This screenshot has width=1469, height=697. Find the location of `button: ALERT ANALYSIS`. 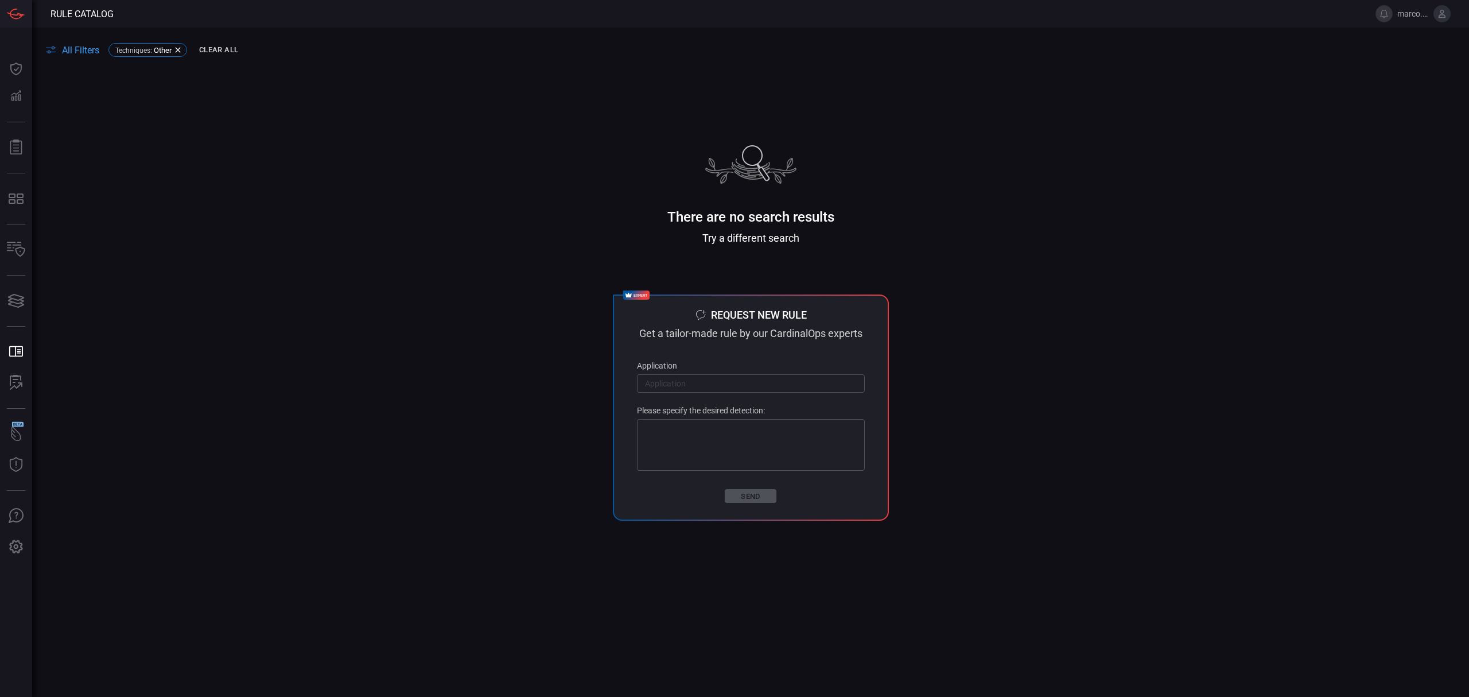

button: ALERT ANALYSIS is located at coordinates (16, 383).